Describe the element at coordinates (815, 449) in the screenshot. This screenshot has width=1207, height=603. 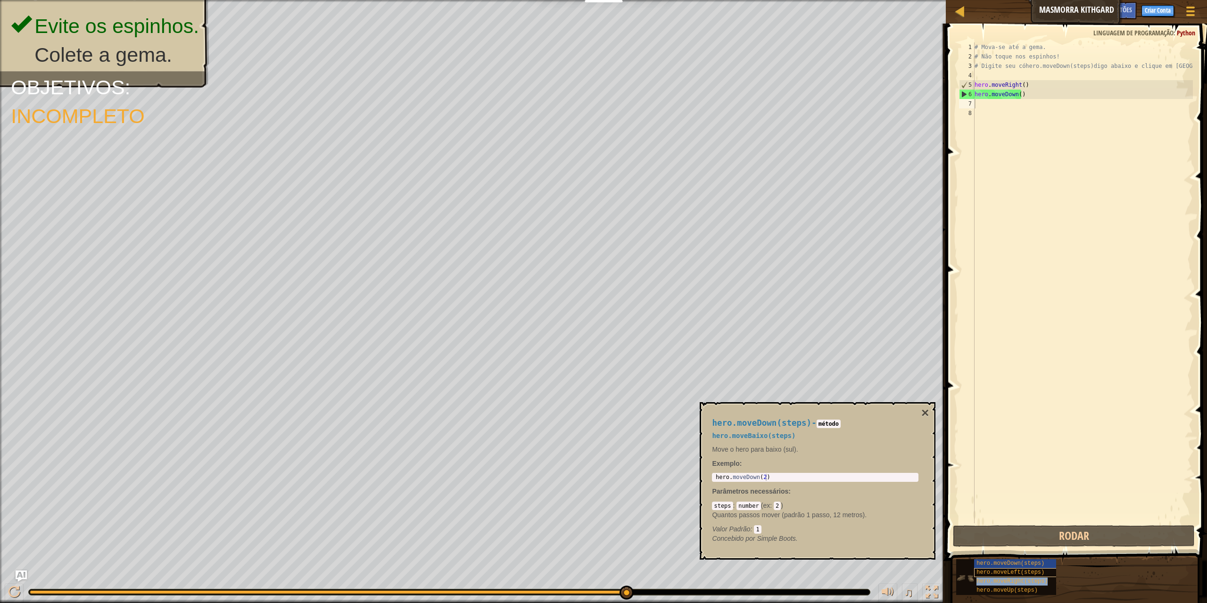
I see `p: Move o hero para baixo (sul).` at that location.